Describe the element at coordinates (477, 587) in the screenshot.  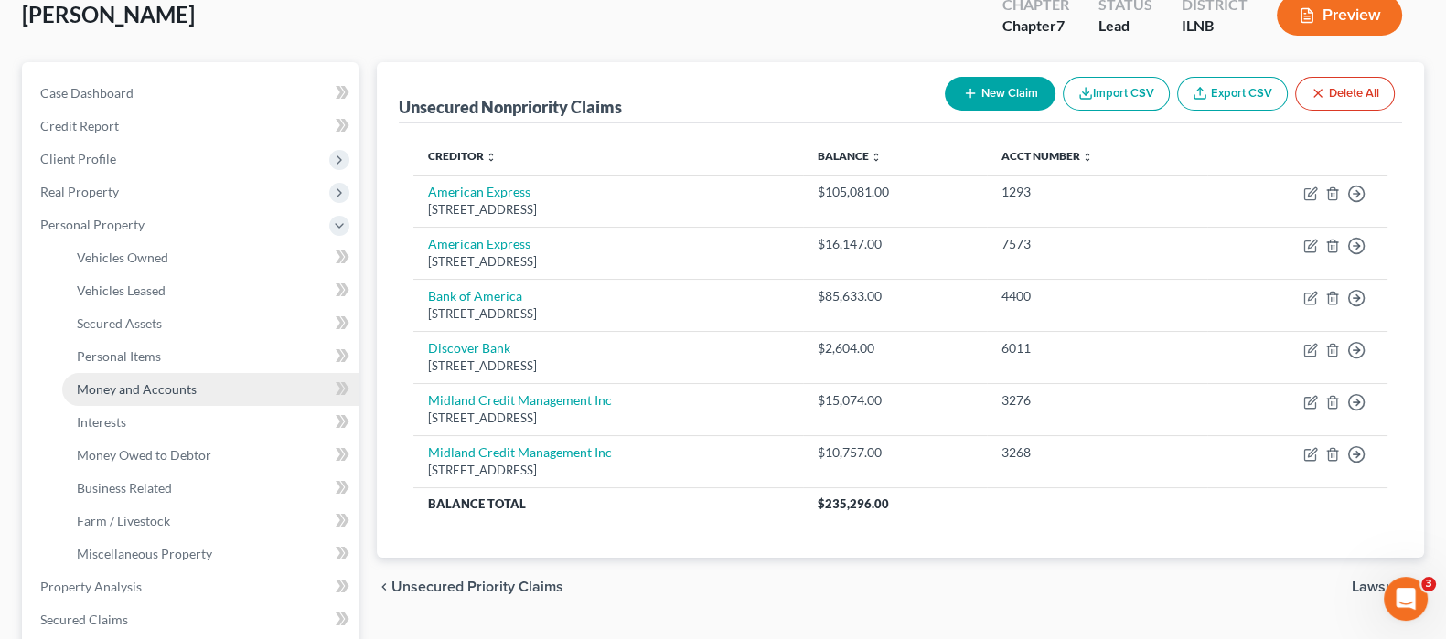
I see `span: Unsecured Priority Claims` at that location.